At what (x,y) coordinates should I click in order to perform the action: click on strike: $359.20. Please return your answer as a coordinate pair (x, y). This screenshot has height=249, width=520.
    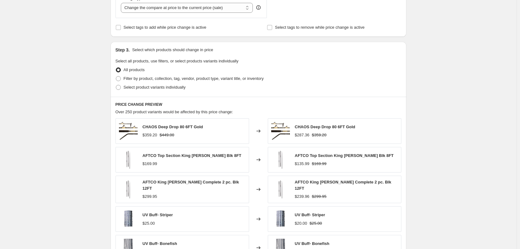
    Looking at the image, I should click on (319, 135).